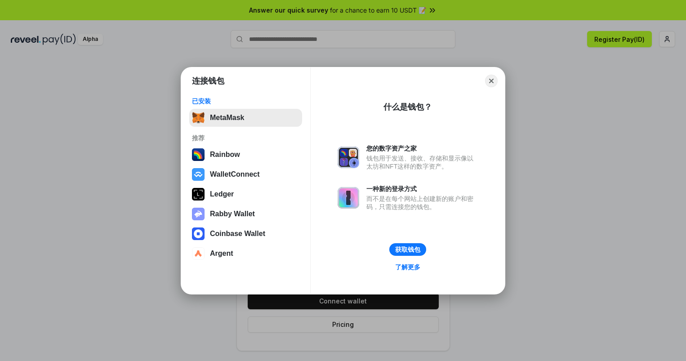 The height and width of the screenshot is (361, 686). Describe the element at coordinates (492, 81) in the screenshot. I see `button: Close` at that location.